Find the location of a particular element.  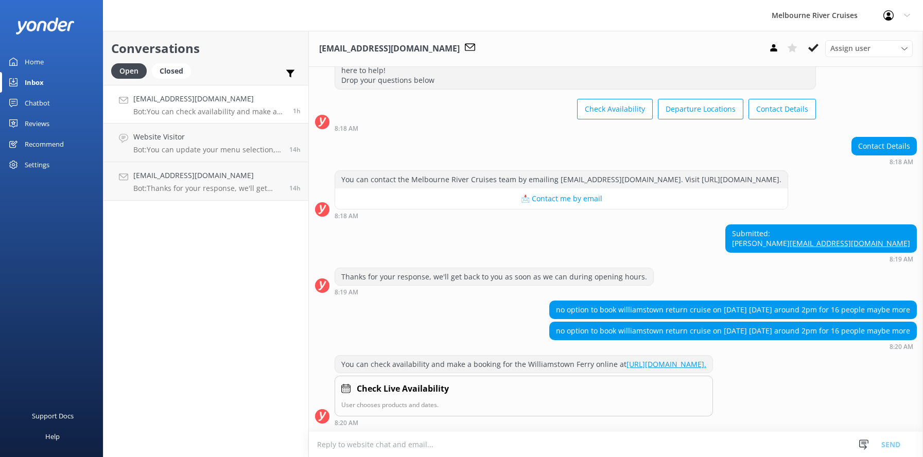

div: Assign User is located at coordinates (869, 48).